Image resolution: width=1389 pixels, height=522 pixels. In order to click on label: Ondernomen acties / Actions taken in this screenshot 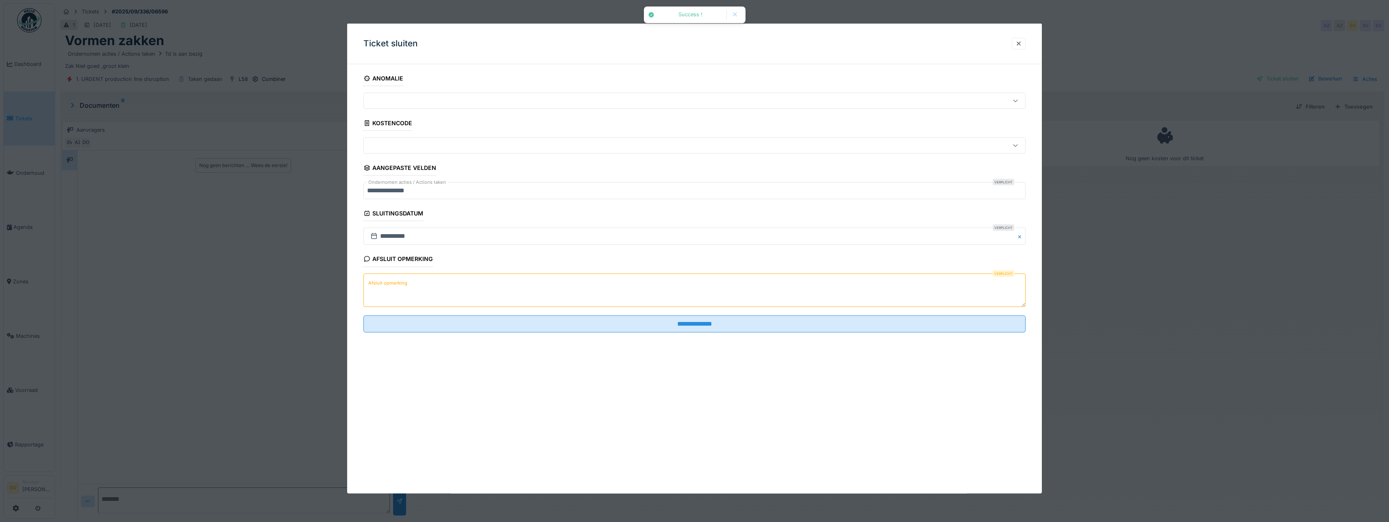, I will do `click(407, 182)`.